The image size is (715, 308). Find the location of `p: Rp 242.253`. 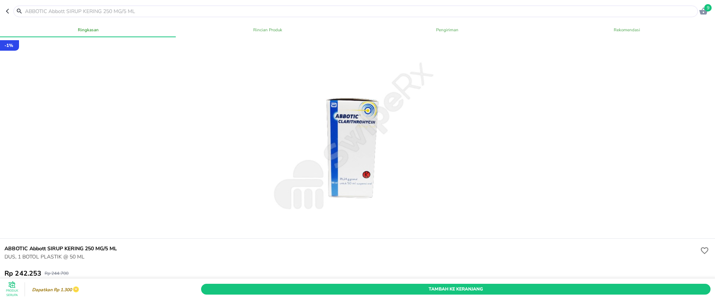

p: Rp 242.253 is located at coordinates (23, 273).